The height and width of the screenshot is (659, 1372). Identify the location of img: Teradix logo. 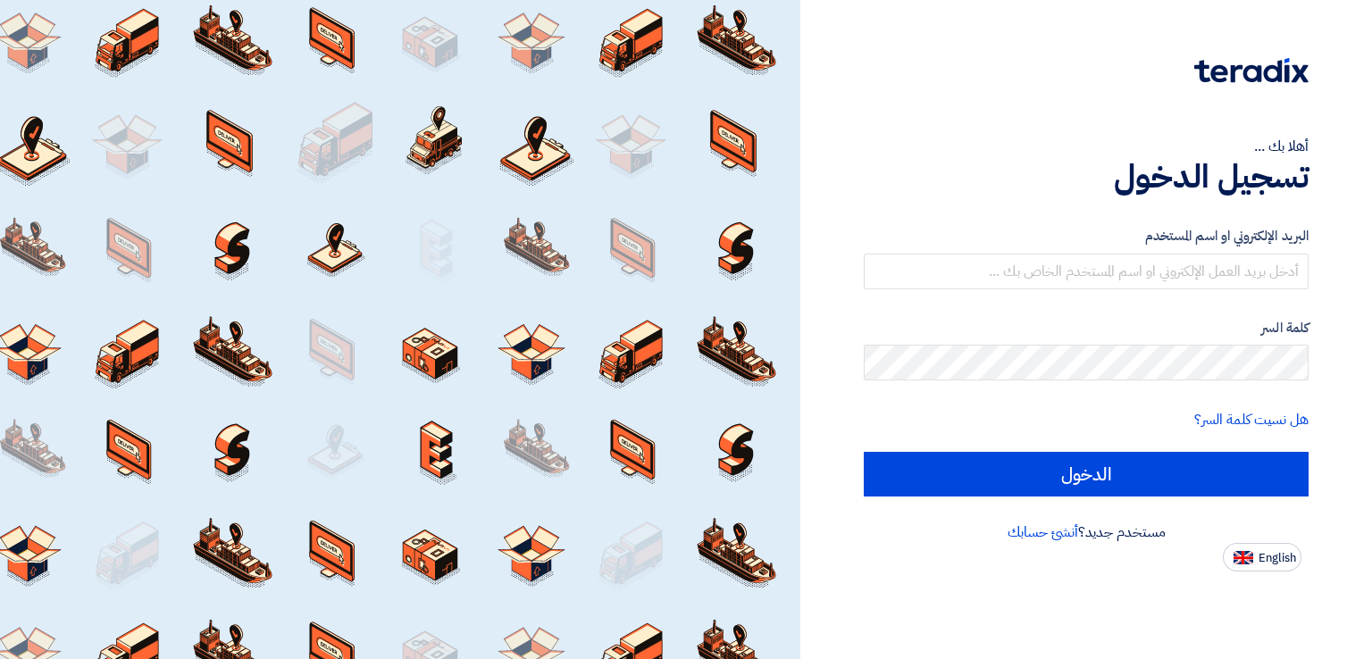
(1251, 71).